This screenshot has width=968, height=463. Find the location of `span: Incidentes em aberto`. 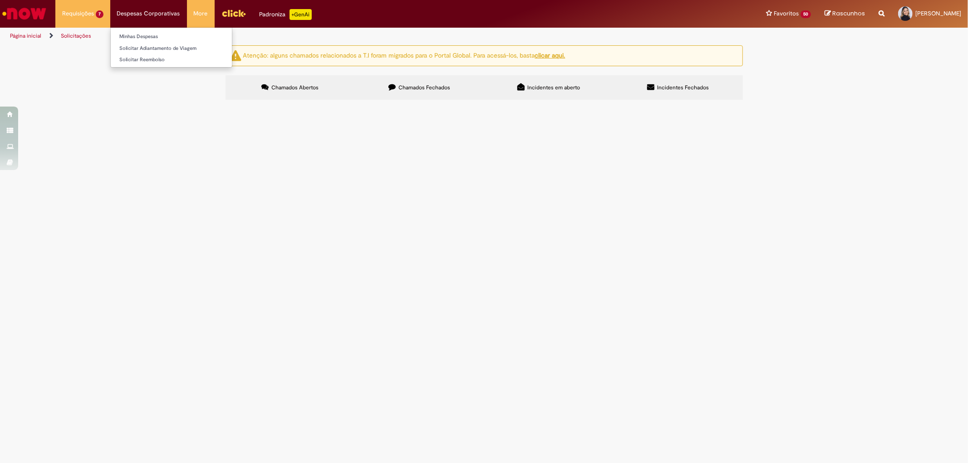

span: Incidentes em aberto is located at coordinates (554, 88).